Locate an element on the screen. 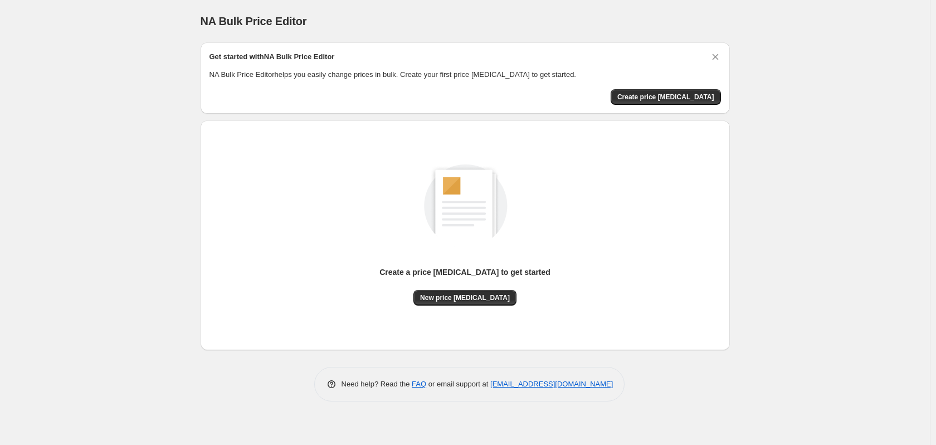  span: Need help? Read the is located at coordinates (377, 383).